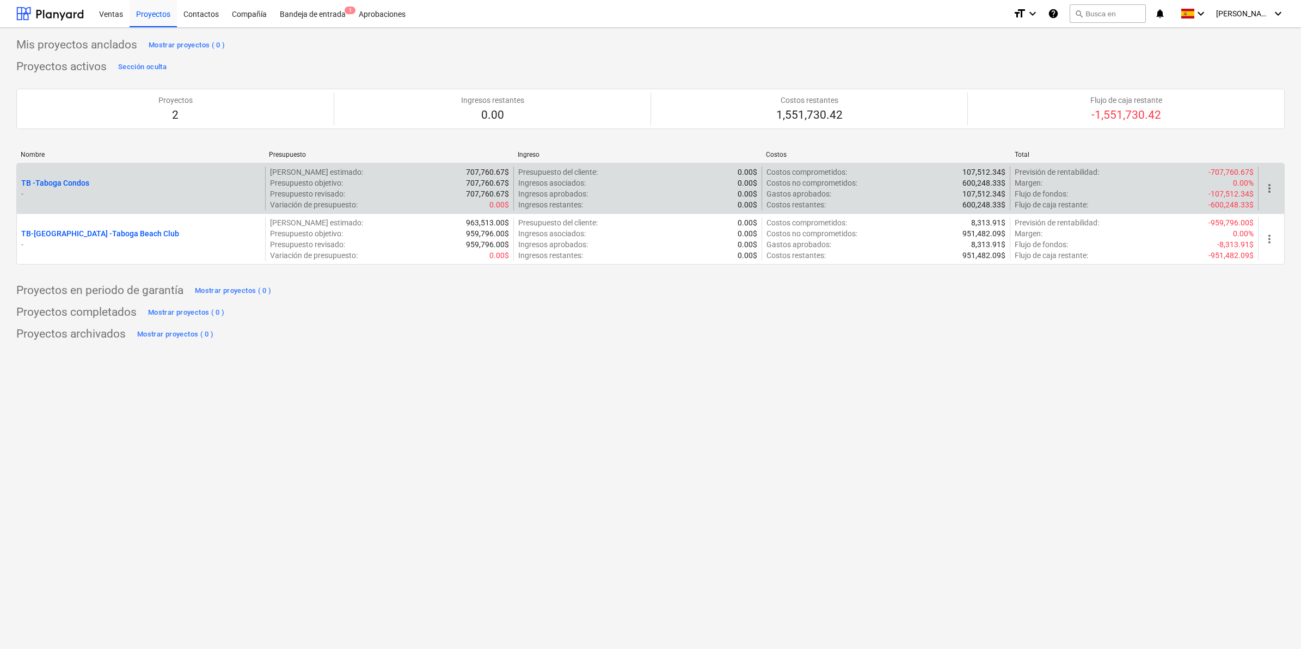  Describe the element at coordinates (1235, 244) in the screenshot. I see `p: -8,313.91$` at that location.